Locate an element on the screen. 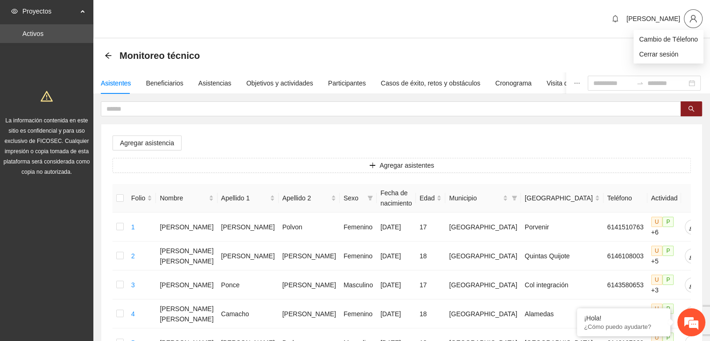 The width and height of the screenshot is (710, 341). a: 3 is located at coordinates (133, 285).